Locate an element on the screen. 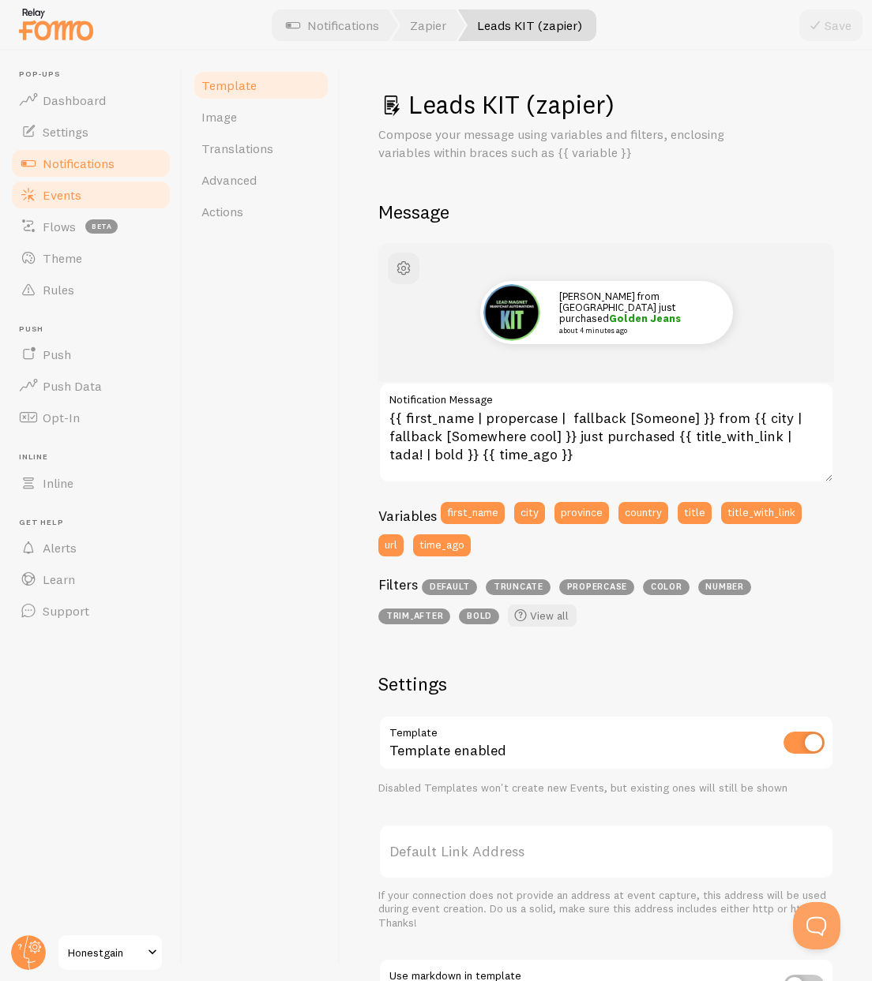 The height and width of the screenshot is (981, 872). h3: Filters is located at coordinates (398, 584).